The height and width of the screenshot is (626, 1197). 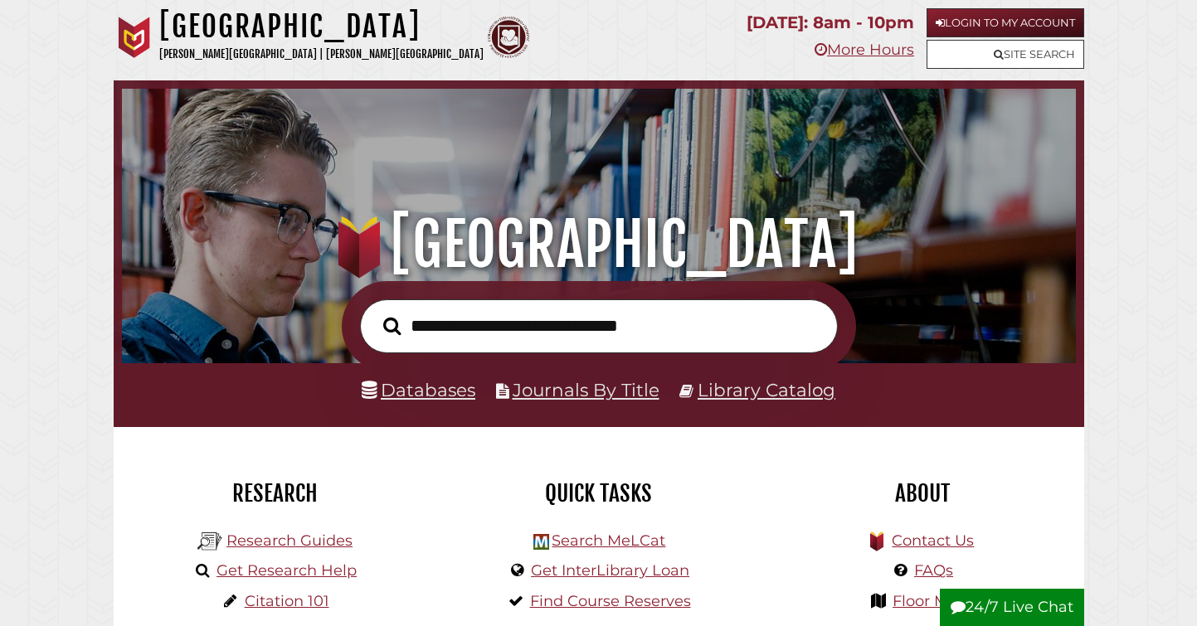 I want to click on a: Journals By Title, so click(x=586, y=390).